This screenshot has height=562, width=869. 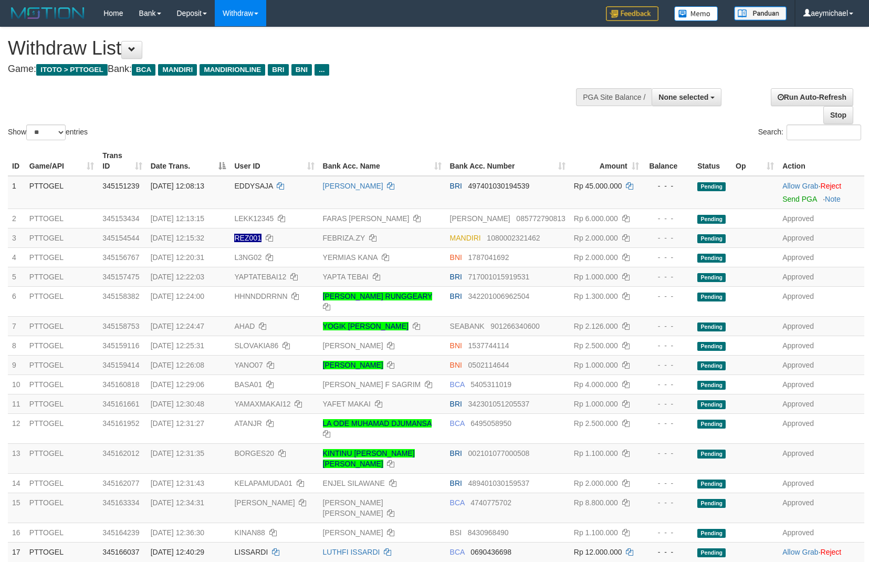 I want to click on span: Rp 45.000.000, so click(x=598, y=186).